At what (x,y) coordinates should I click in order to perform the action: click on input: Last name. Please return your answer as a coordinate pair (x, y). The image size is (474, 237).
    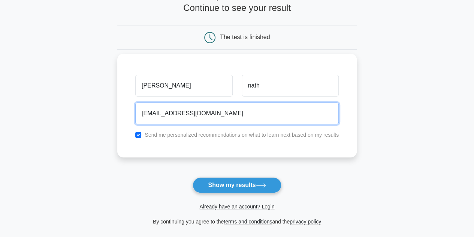
    Looking at the image, I should click on (290, 85).